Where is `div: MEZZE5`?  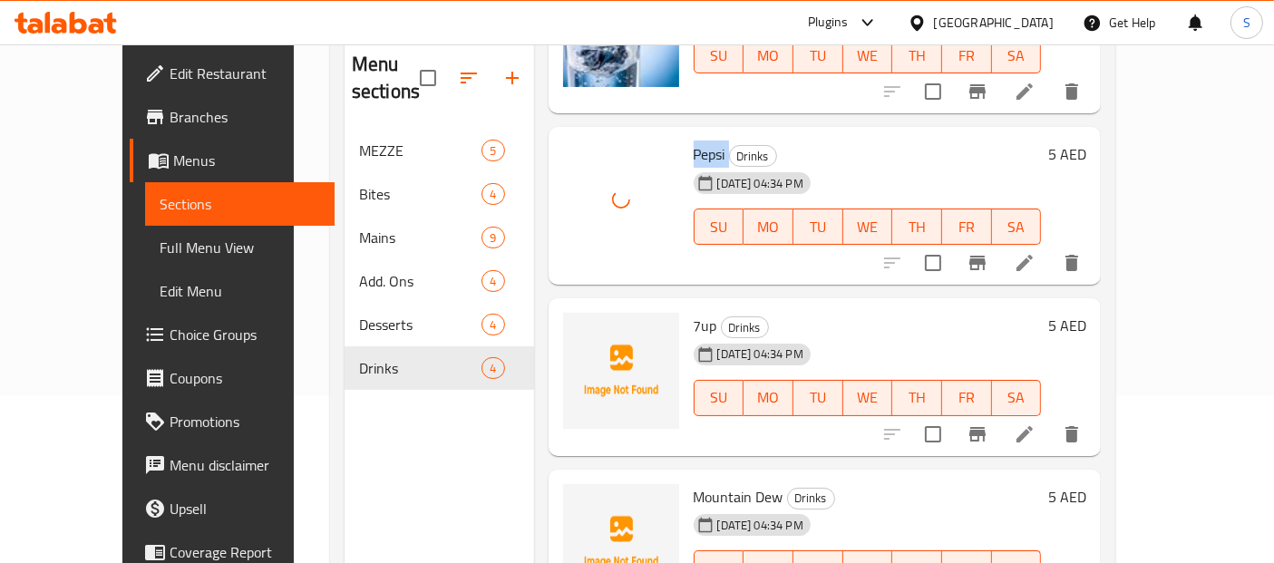 div: MEZZE5 is located at coordinates (439, 151).